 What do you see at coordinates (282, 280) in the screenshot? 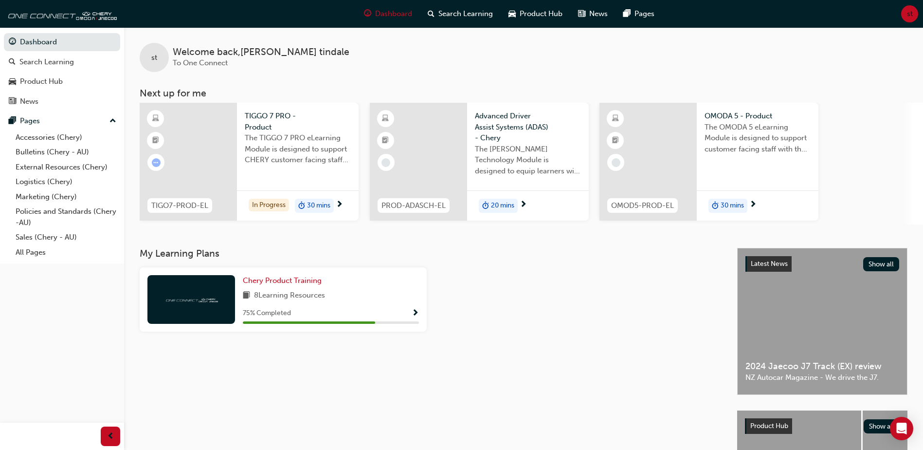
I see `span: Chery Product Training` at bounding box center [282, 280].